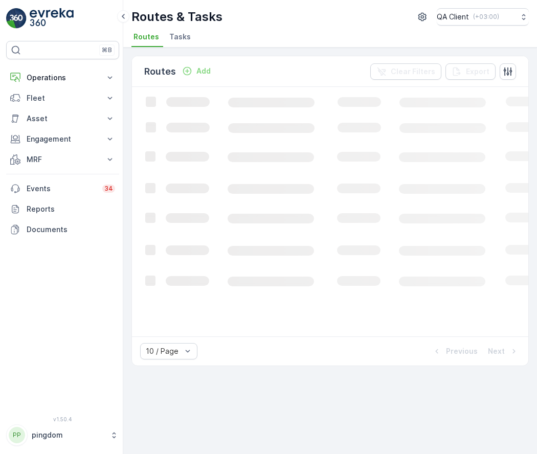 The height and width of the screenshot is (454, 537). I want to click on img: logo_light-DOdMpM7g.png, so click(52, 18).